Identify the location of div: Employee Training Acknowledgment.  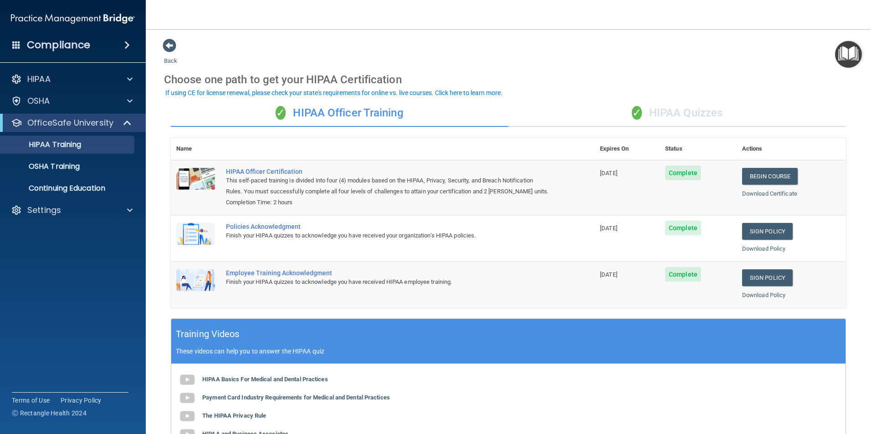
(387, 273).